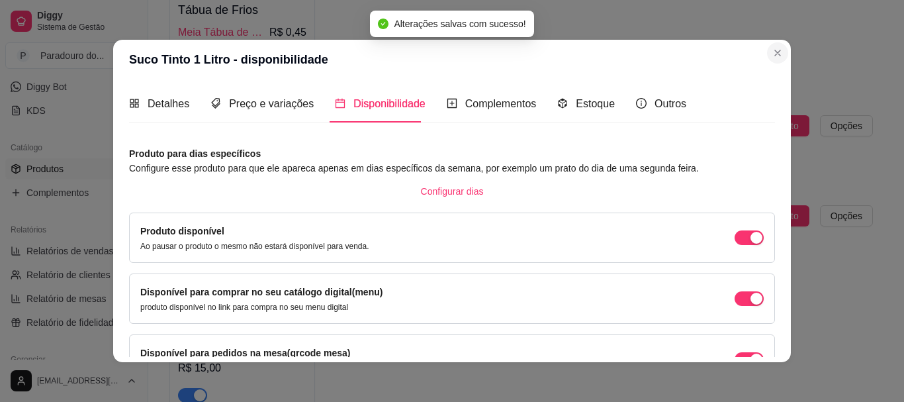 Image resolution: width=904 pixels, height=402 pixels. What do you see at coordinates (452, 191) in the screenshot?
I see `button: Configurar dias` at bounding box center [452, 191].